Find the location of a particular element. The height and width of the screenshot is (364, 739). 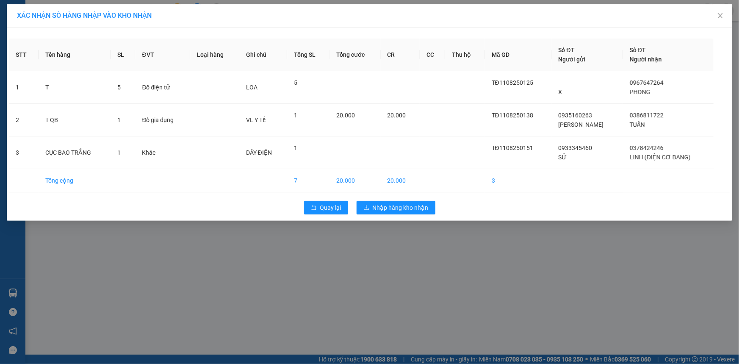

td: 2 is located at coordinates (24, 120).